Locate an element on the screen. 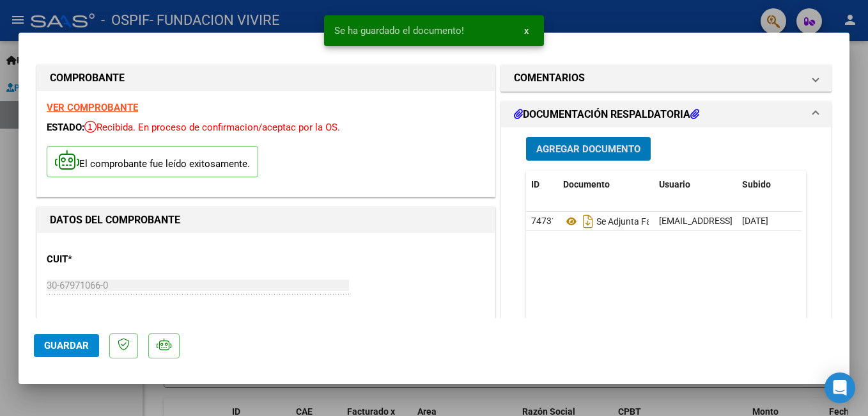  button: Guardar is located at coordinates (67, 345).